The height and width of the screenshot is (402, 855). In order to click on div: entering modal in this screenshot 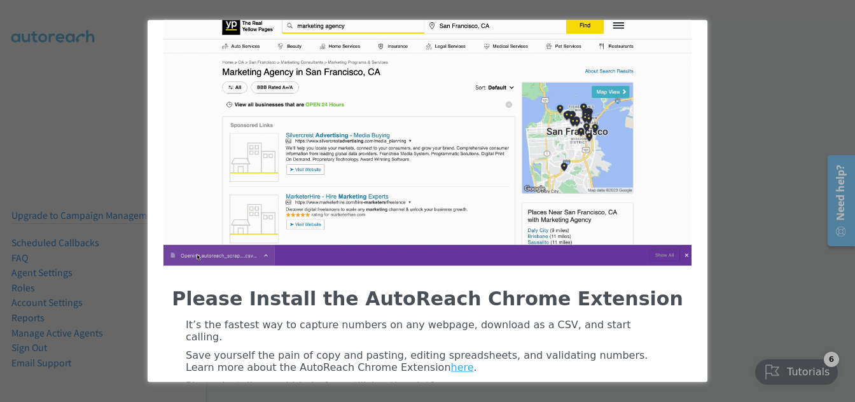, I will do `click(428, 201)`.